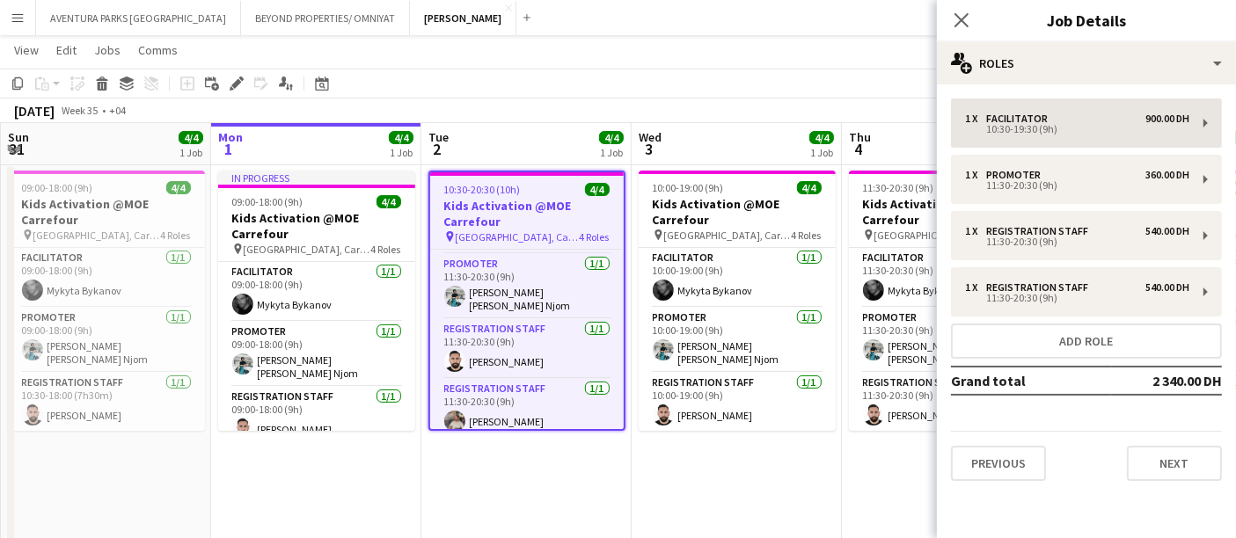 This screenshot has height=538, width=1236. Describe the element at coordinates (1086, 63) in the screenshot. I see `div: Roles` at that location.